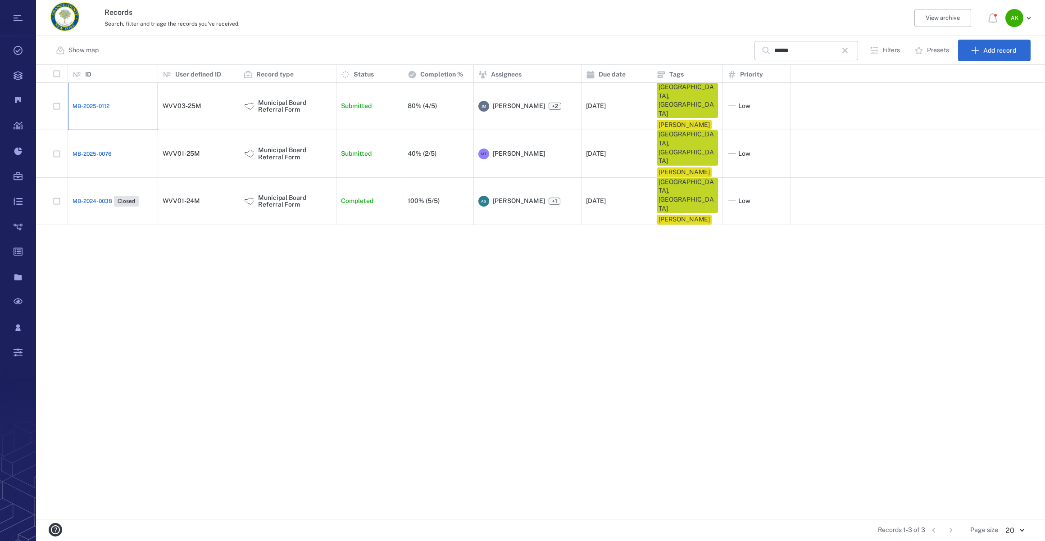  What do you see at coordinates (555, 106) in the screenshot?
I see `span: +2` at bounding box center [555, 106].